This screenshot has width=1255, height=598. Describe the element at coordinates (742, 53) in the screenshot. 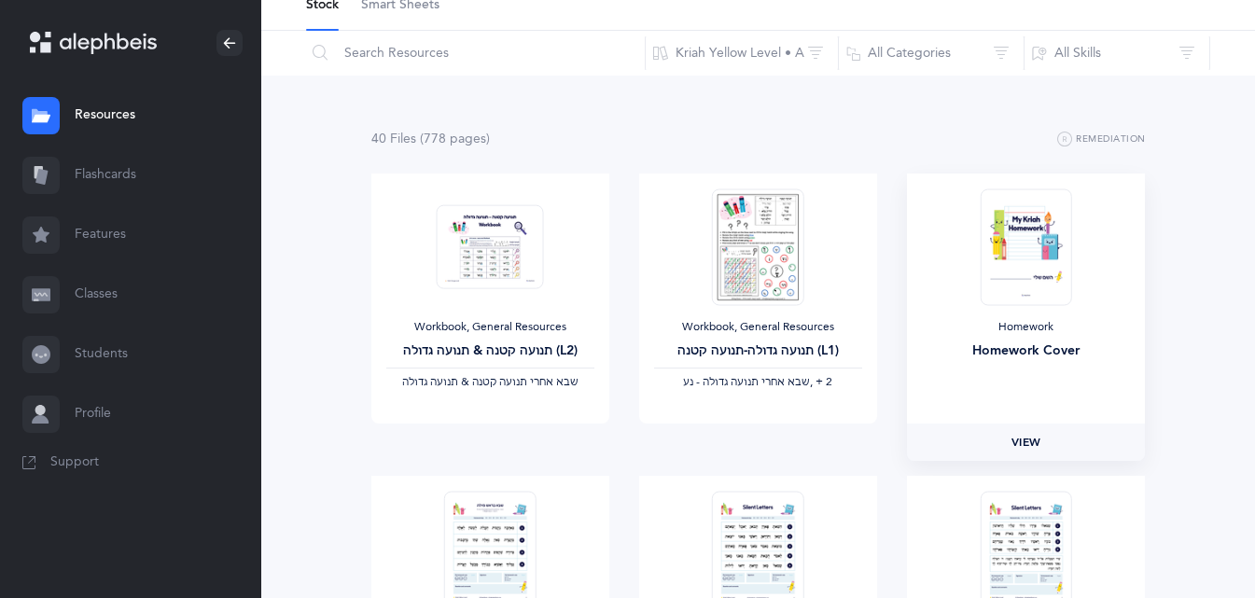

I see `button: Kriah Yellow Level • A` at that location.